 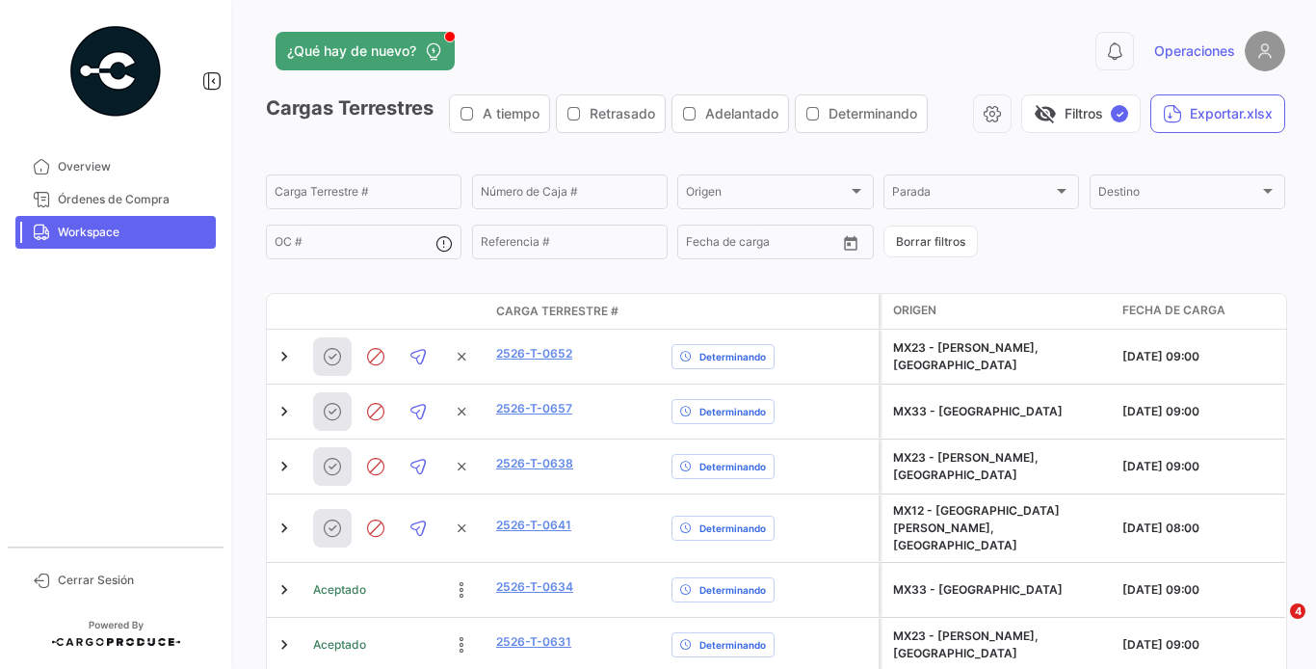 What do you see at coordinates (116, 167) in the screenshot?
I see `a: Overview` at bounding box center [116, 167].